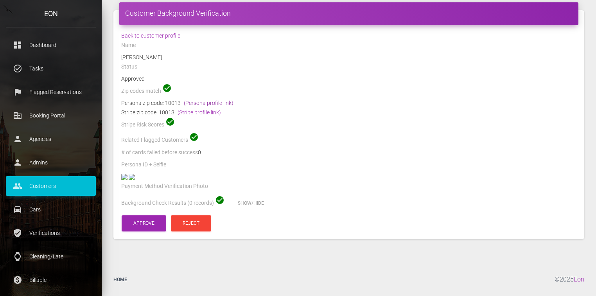  What do you see at coordinates (124, 177) in the screenshot?
I see `img: image.jpg` at bounding box center [124, 177].